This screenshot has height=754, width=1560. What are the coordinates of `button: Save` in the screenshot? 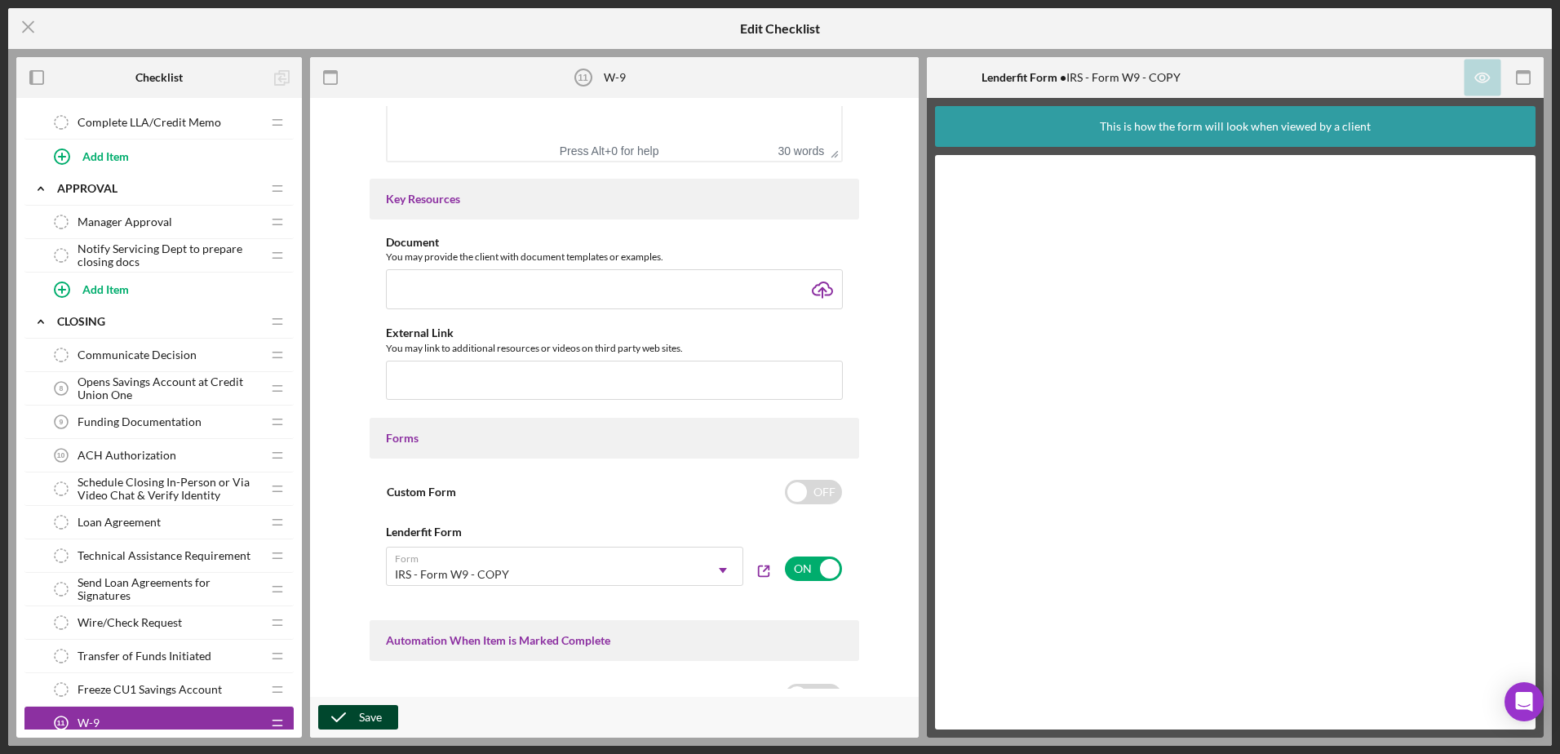 It's located at (358, 717).